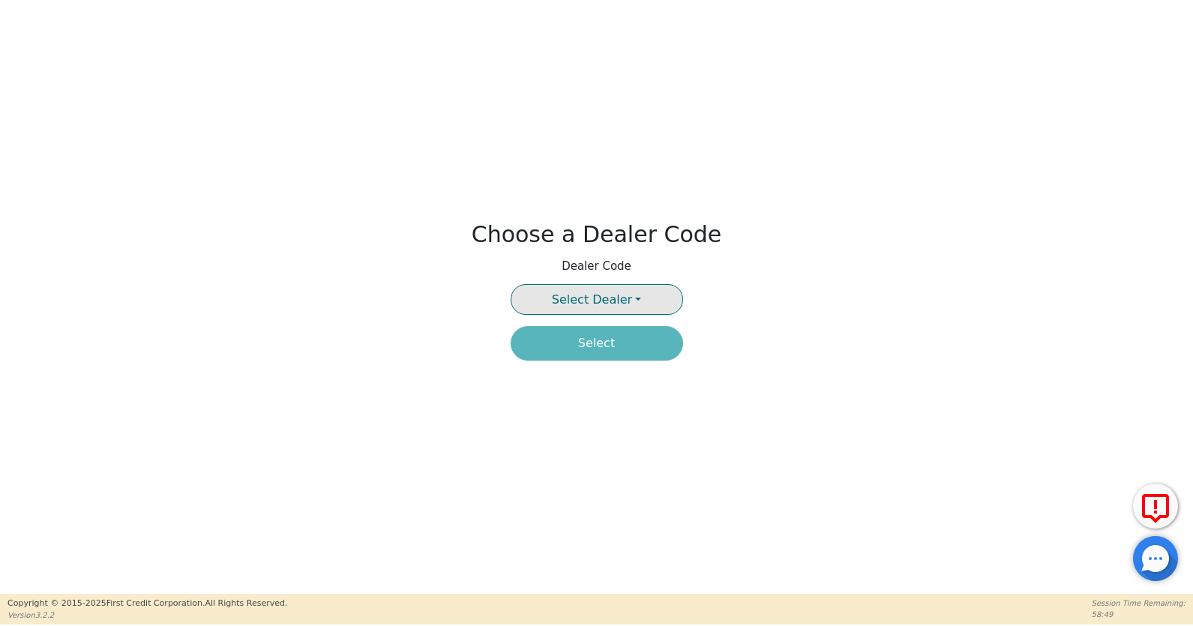 The height and width of the screenshot is (626, 1193). I want to click on p: Version 3.2.2, so click(147, 615).